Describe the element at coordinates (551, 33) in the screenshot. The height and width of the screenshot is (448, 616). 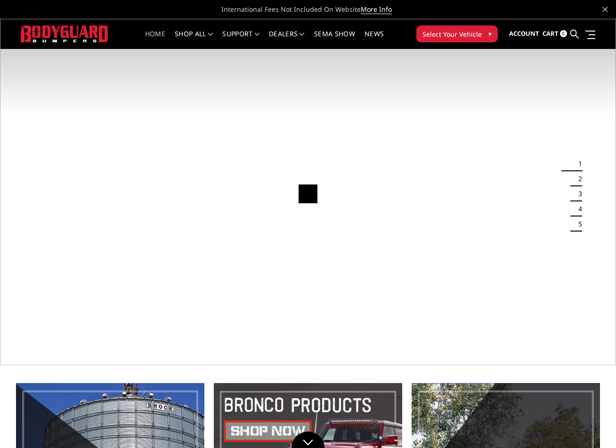
I see `span: Cart` at that location.